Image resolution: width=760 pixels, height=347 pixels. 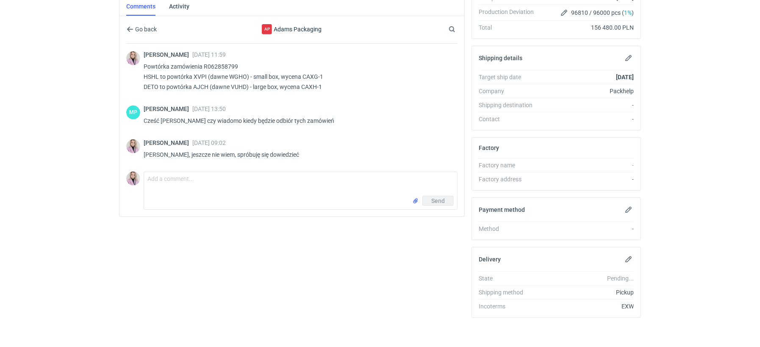 What do you see at coordinates (461, 29) in the screenshot?
I see `input: Search` at bounding box center [461, 29].